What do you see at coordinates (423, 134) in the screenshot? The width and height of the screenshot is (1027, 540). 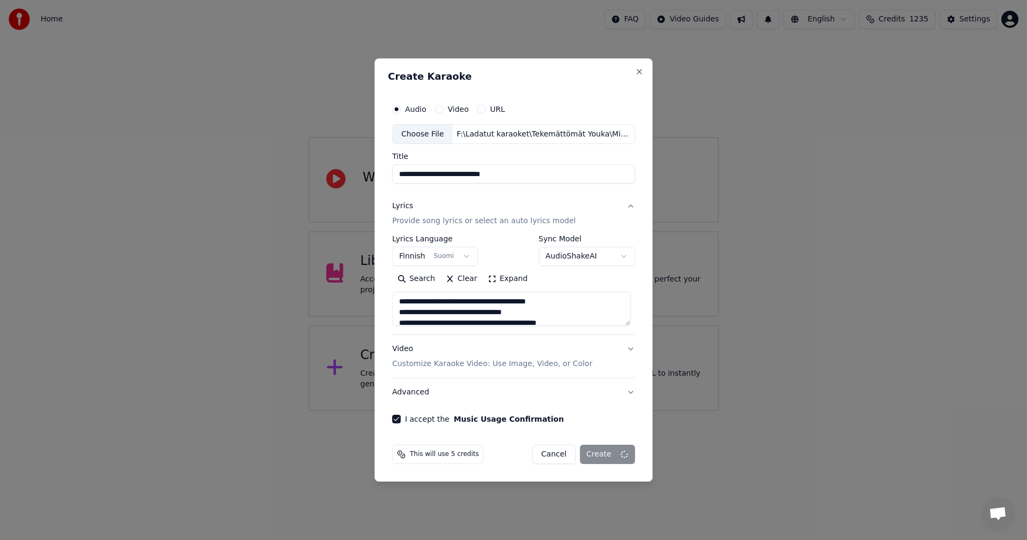 I see `div: Choose File` at bounding box center [423, 134].